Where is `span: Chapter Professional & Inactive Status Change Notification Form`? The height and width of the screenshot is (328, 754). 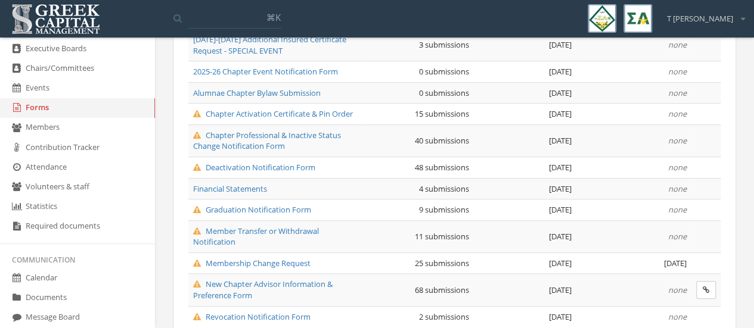
span: Chapter Professional & Inactive Status Change Notification Form is located at coordinates (267, 141).